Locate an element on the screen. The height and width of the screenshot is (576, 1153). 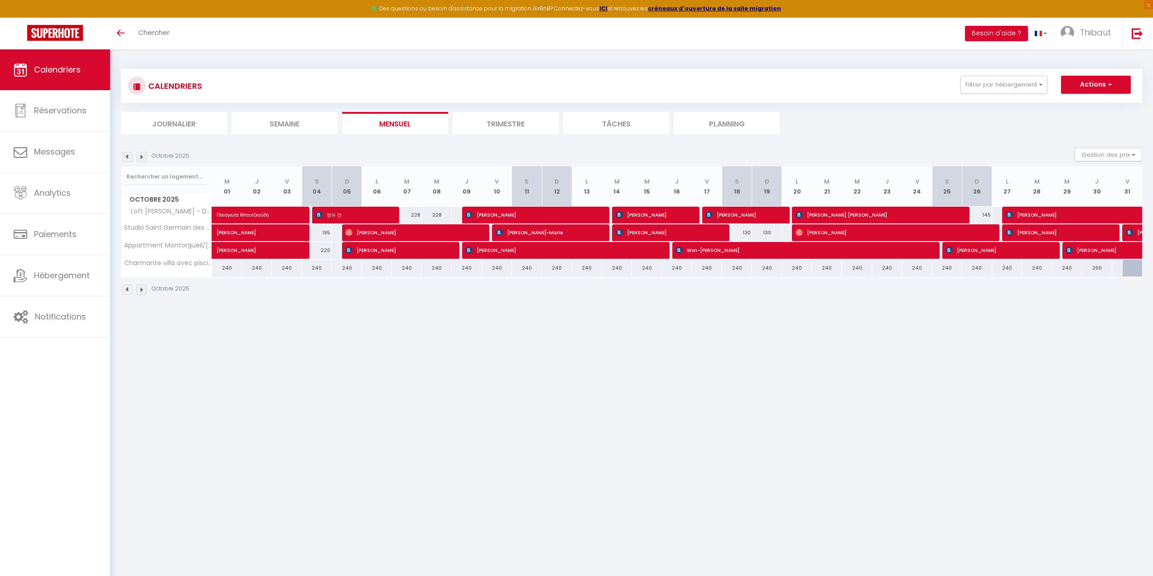
h3: CALENDRIERS is located at coordinates (174, 86).